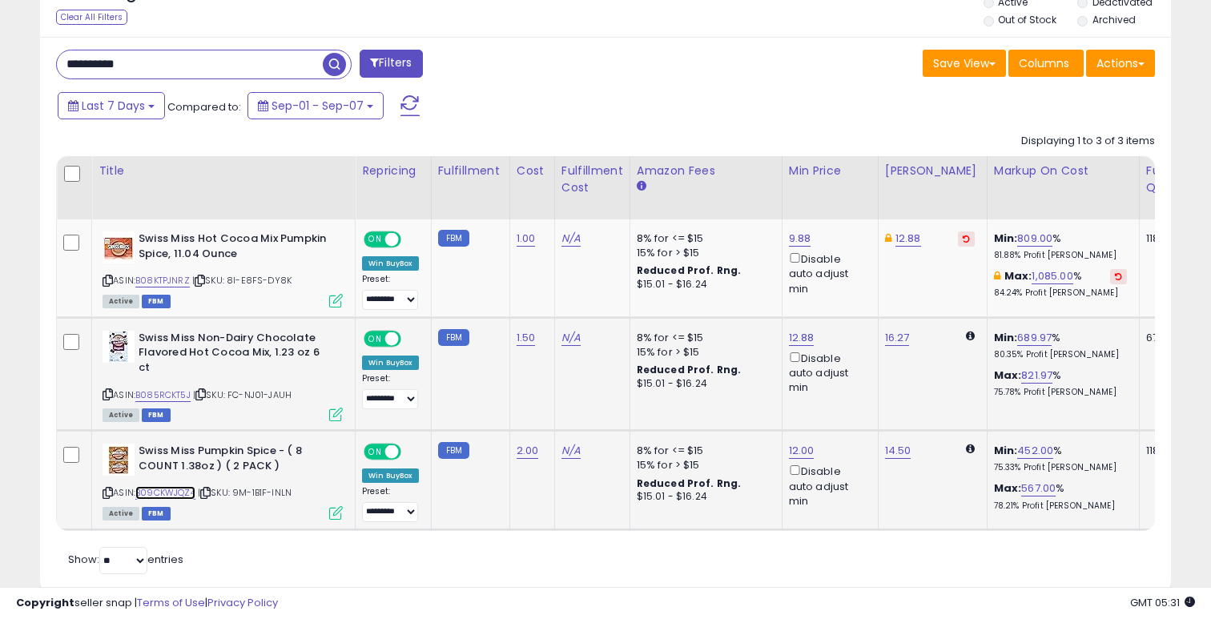  Describe the element at coordinates (118, 460) in the screenshot. I see `img: 51BbNaX-IgL._SL40_.jpg` at that location.